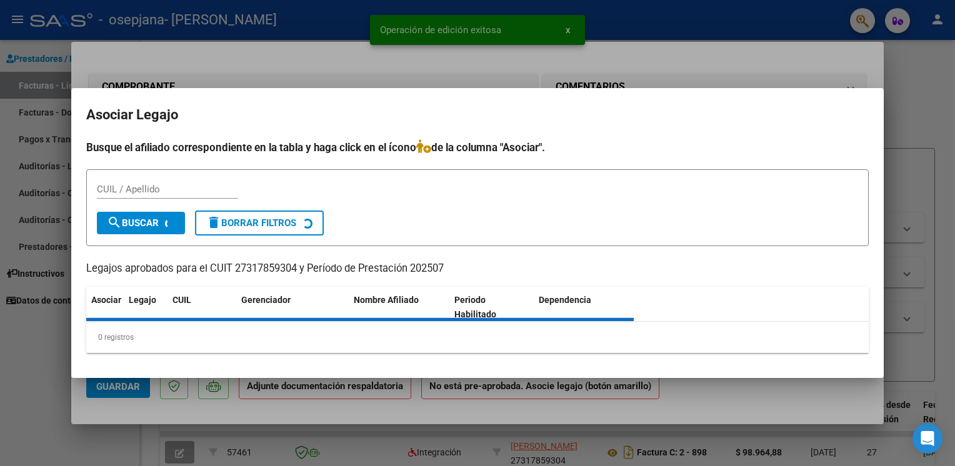 This screenshot has height=466, width=955. Describe the element at coordinates (265, 300) in the screenshot. I see `span: Gerenciador` at that location.